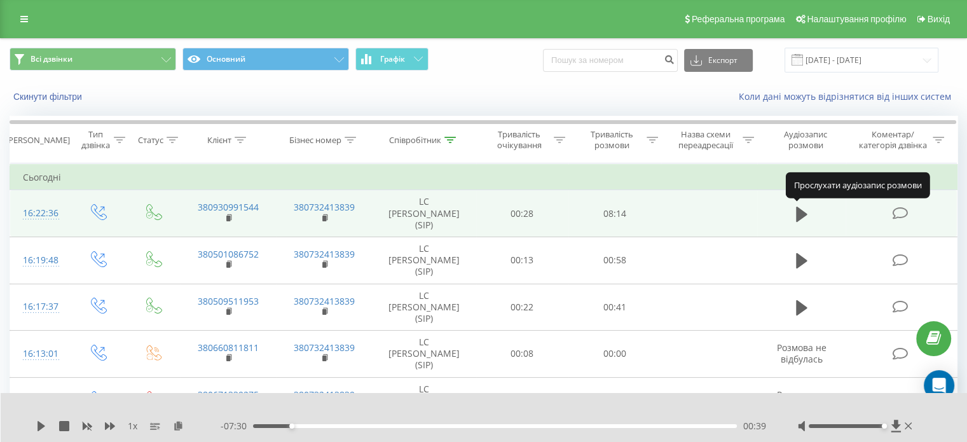 The width and height of the screenshot is (967, 442). I want to click on span: Всі дзвінки, so click(51, 59).